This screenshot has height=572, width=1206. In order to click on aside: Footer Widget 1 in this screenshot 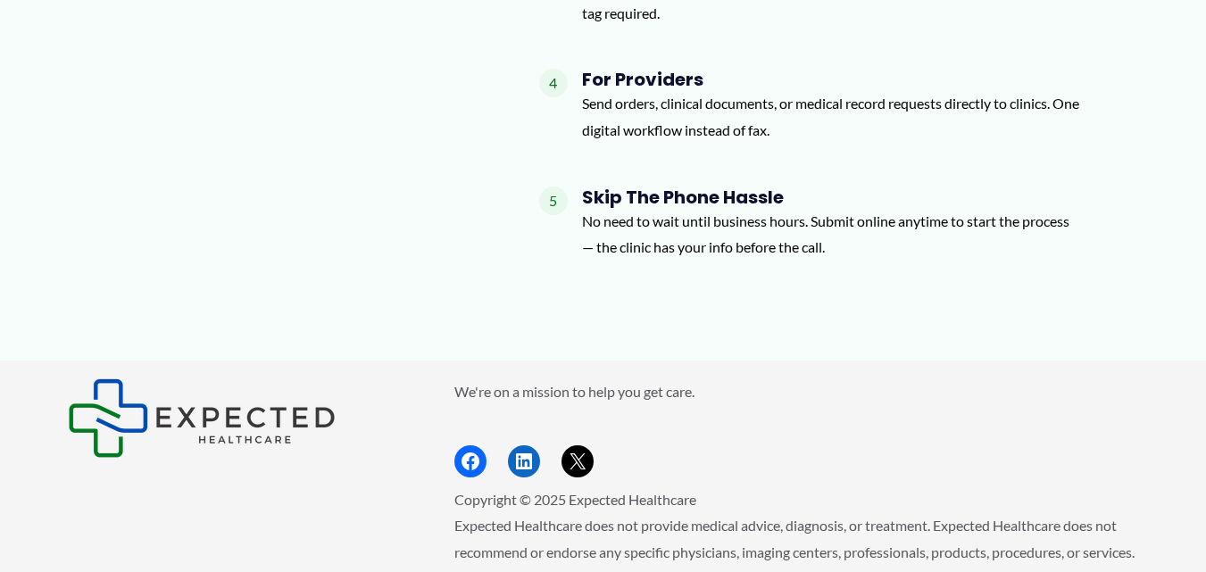, I will do `click(238, 418)`.